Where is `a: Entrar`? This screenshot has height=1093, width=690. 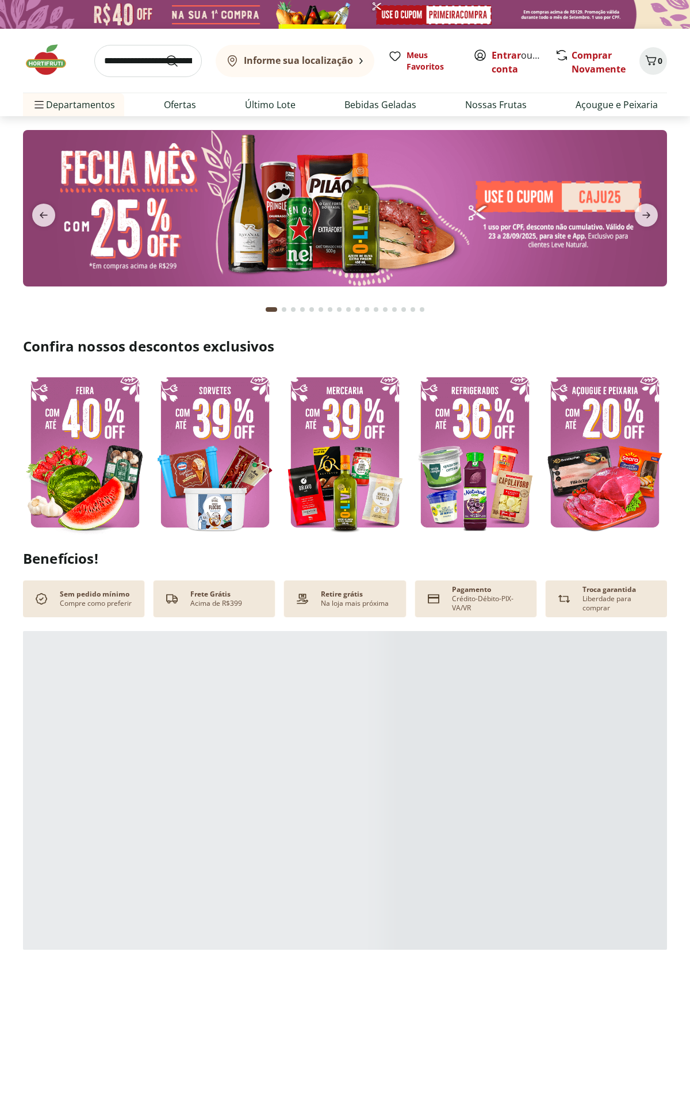
a: Entrar is located at coordinates (506, 55).